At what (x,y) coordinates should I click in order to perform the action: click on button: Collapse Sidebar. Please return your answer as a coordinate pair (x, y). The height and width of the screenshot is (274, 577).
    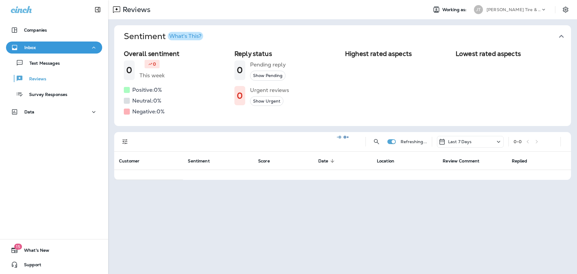
    Looking at the image, I should click on (98, 10).